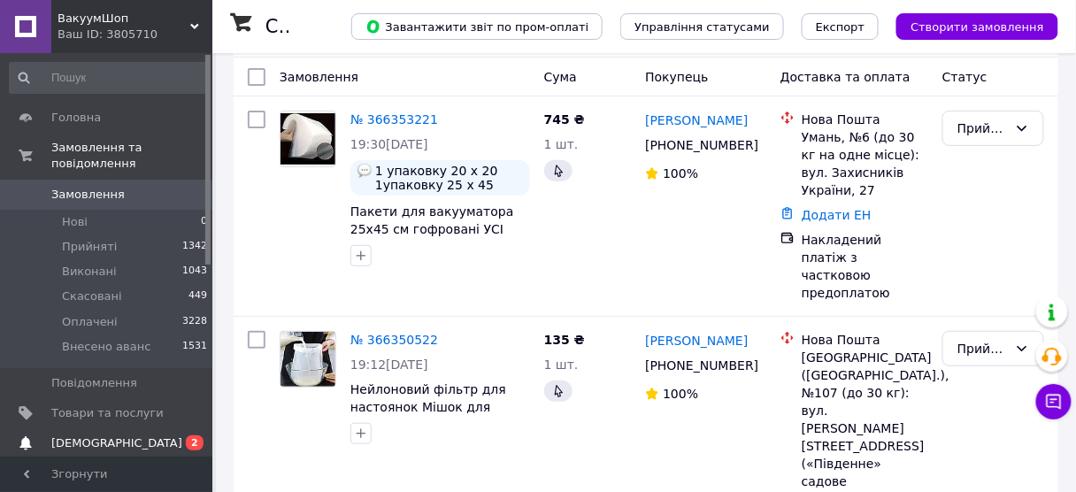 The image size is (1076, 492). What do you see at coordinates (109, 78) in the screenshot?
I see `input: Пошук` at bounding box center [109, 78].